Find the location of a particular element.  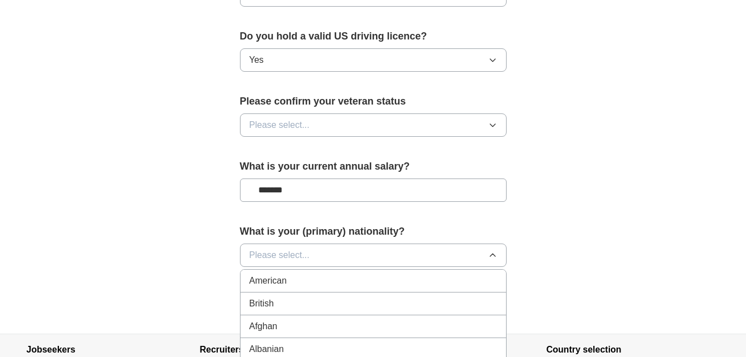

span: Yes is located at coordinates (257, 60).